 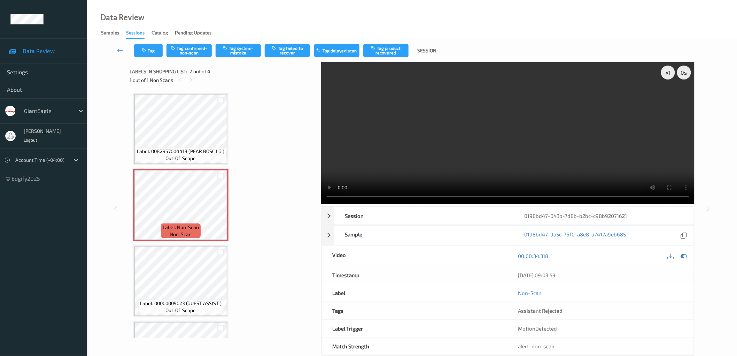 I want to click on div: Samples, so click(x=110, y=33).